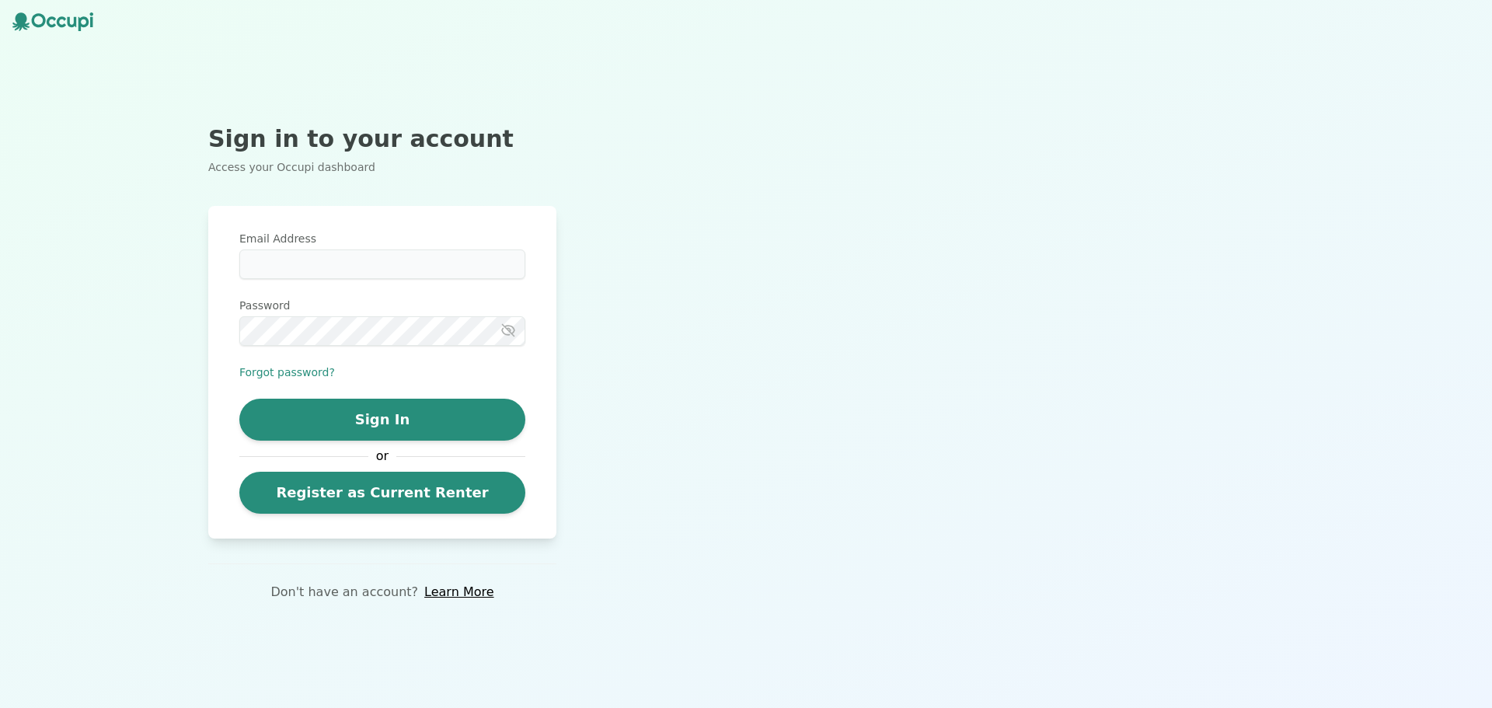 This screenshot has height=708, width=1492. What do you see at coordinates (382, 420) in the screenshot?
I see `button: Sign In` at bounding box center [382, 420].